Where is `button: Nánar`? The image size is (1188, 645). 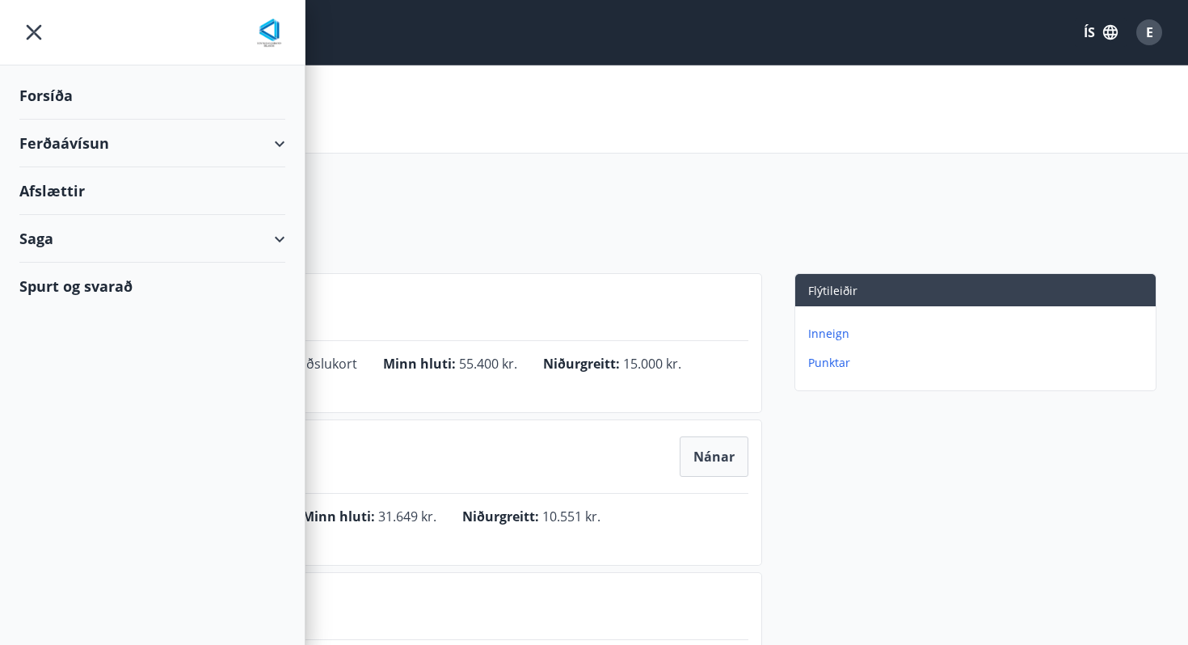
button: Nánar is located at coordinates (714, 457).